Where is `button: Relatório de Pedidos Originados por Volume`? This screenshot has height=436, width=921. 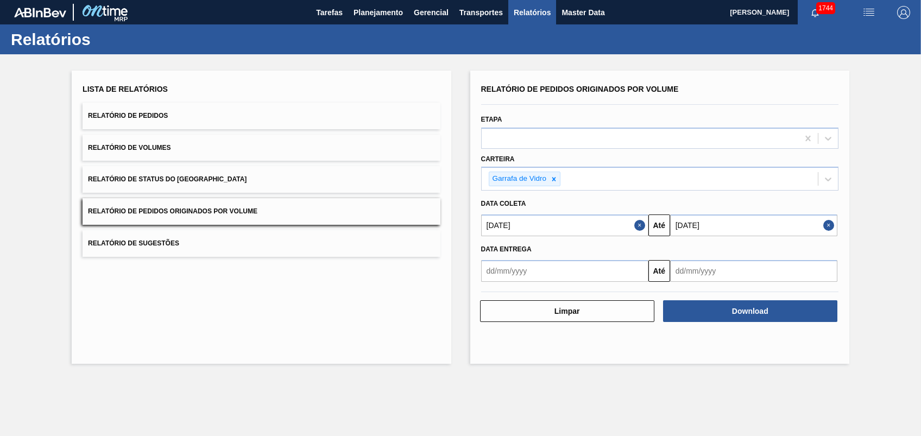 button: Relatório de Pedidos Originados por Volume is located at coordinates (261, 211).